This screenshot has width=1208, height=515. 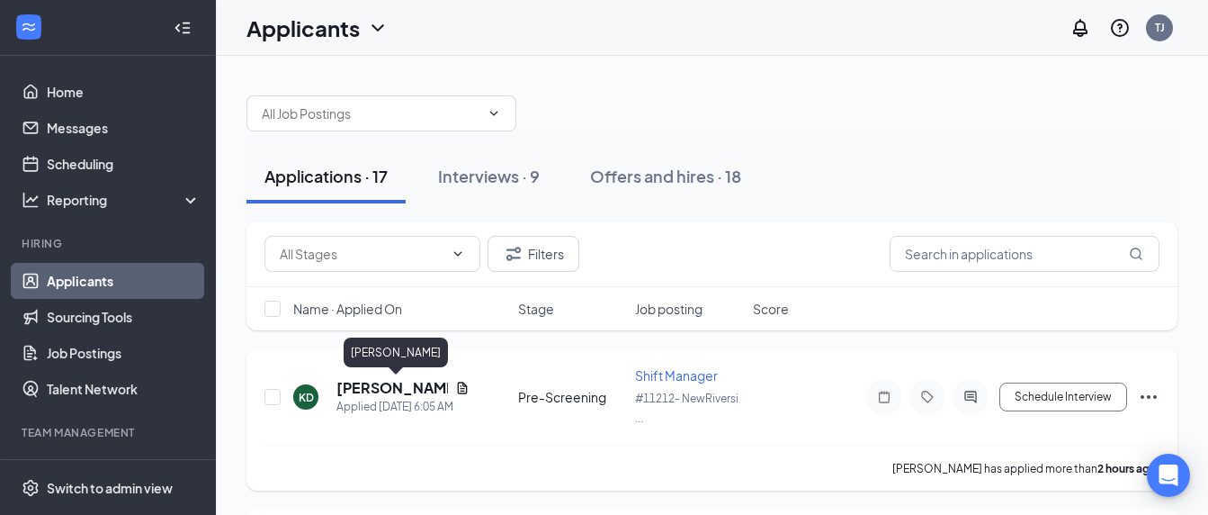 I want to click on div: Team Management, so click(x=109, y=432).